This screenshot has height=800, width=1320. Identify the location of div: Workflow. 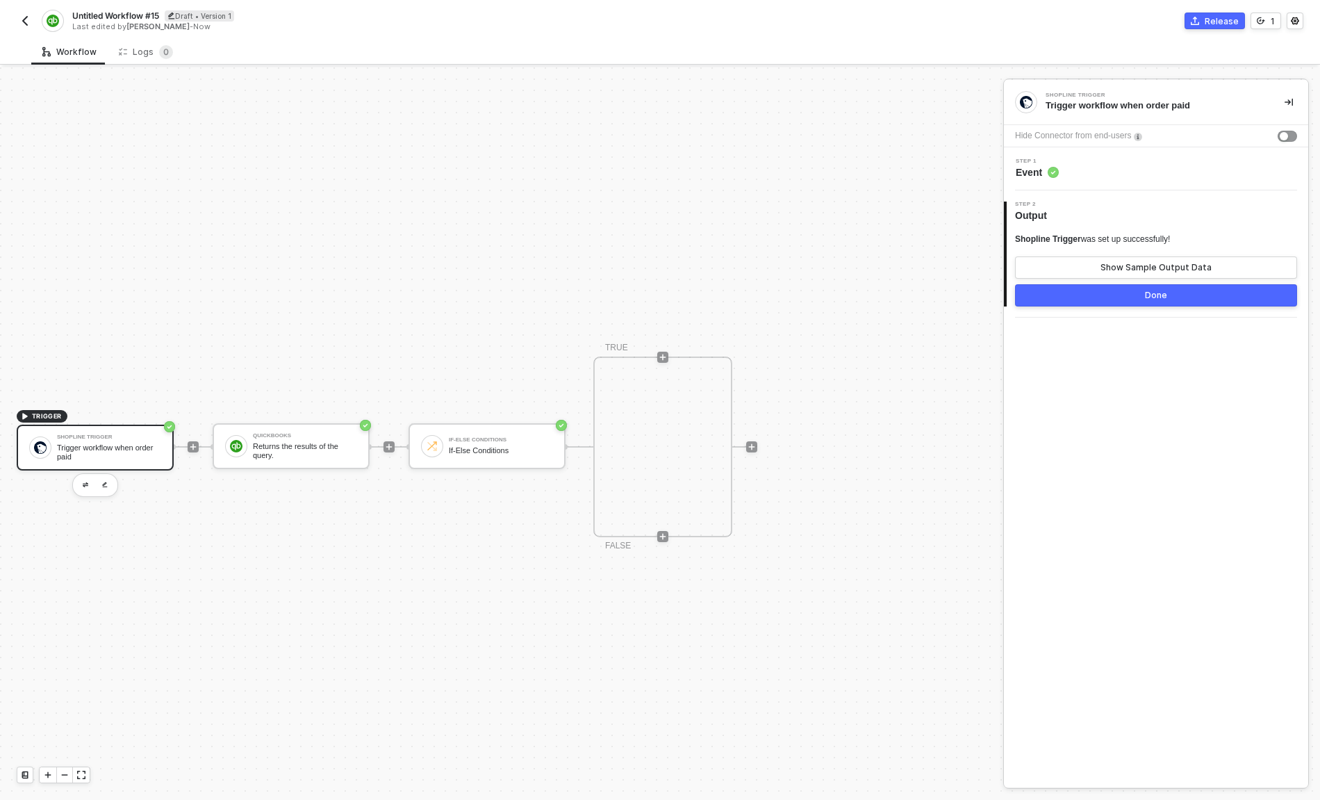
(69, 52).